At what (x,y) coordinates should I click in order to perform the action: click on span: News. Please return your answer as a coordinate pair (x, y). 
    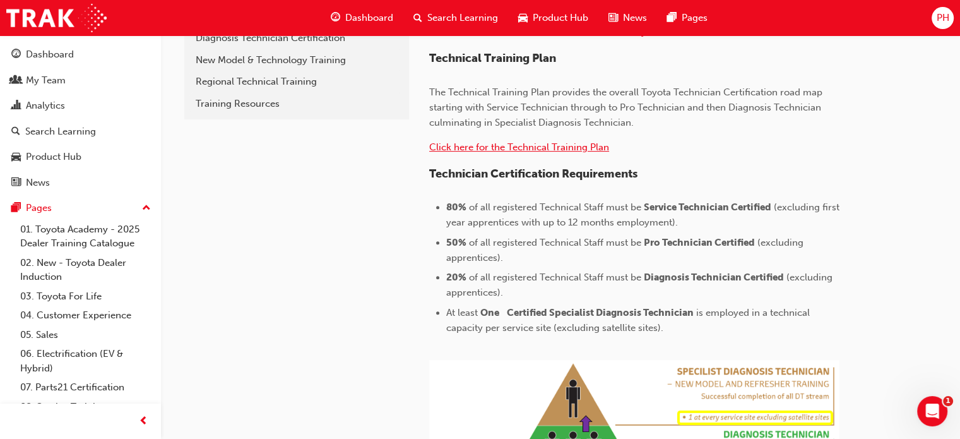
    Looking at the image, I should click on (635, 18).